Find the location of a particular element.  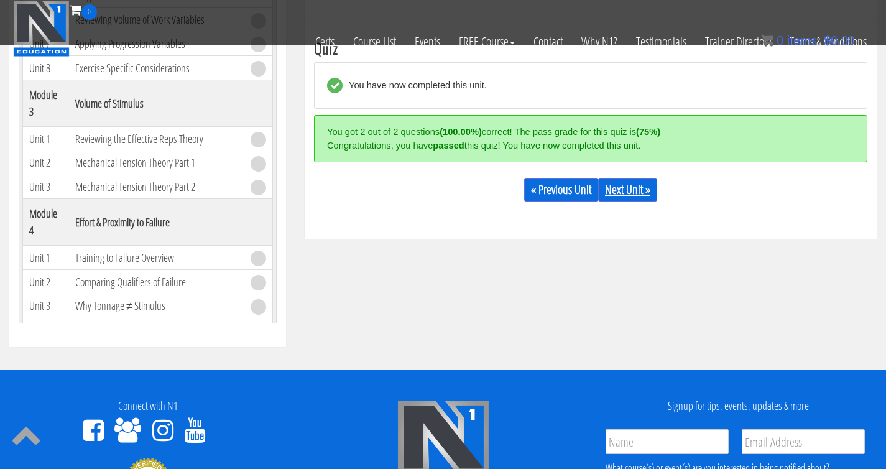

h4: Connect with N1 is located at coordinates (147, 406).